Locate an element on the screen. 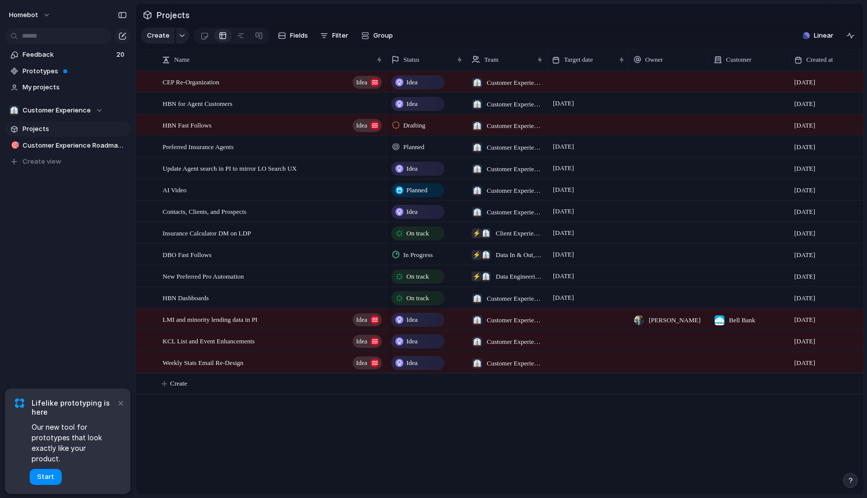 The image size is (867, 498). span: DBO Fast Follows is located at coordinates (187, 254).